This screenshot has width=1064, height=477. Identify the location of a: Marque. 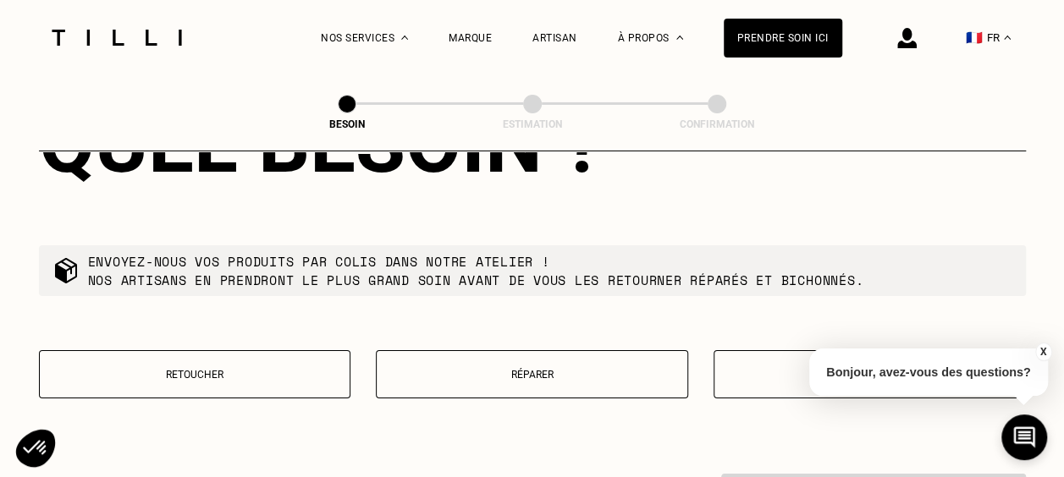
(470, 38).